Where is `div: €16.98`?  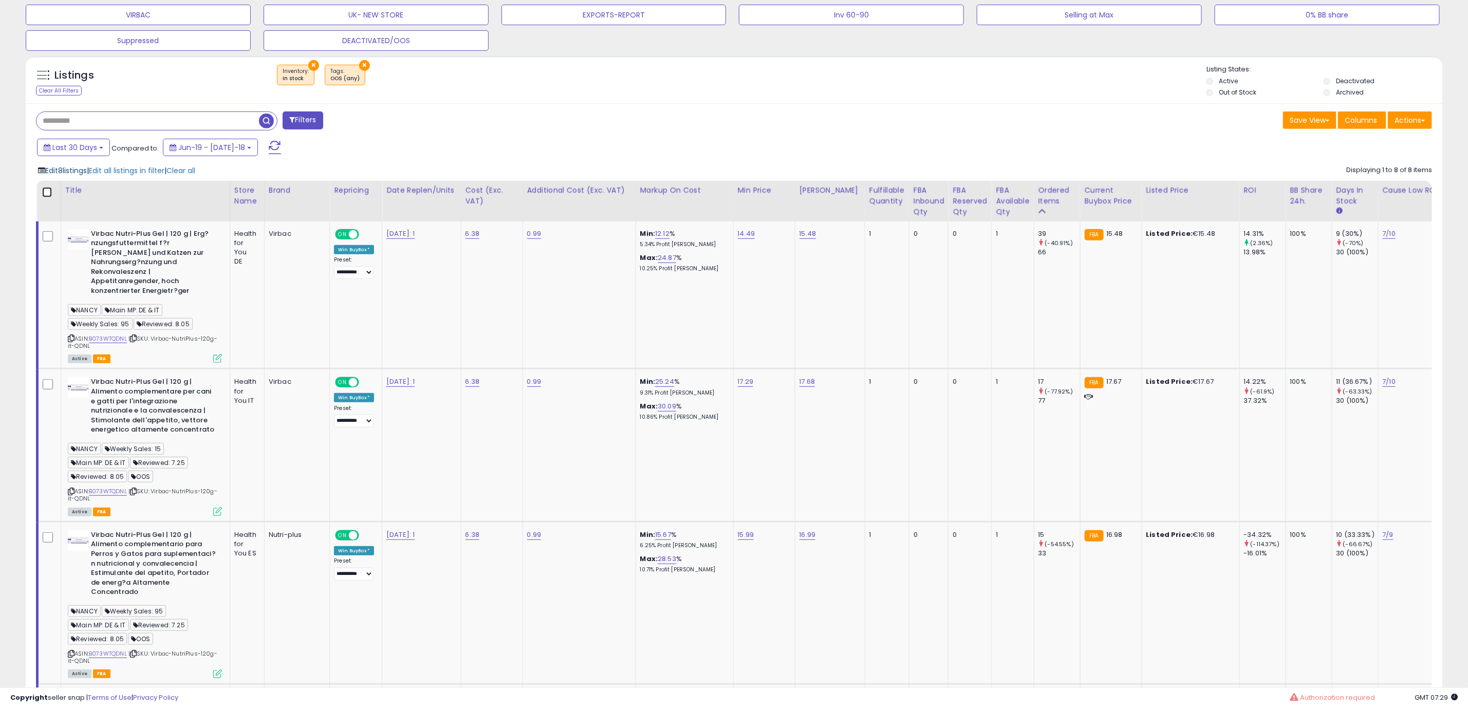
div: €16.98 is located at coordinates (1189, 535).